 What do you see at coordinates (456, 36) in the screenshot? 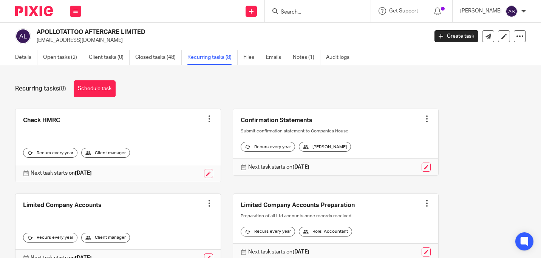
I see `a: Create task` at bounding box center [456, 36].